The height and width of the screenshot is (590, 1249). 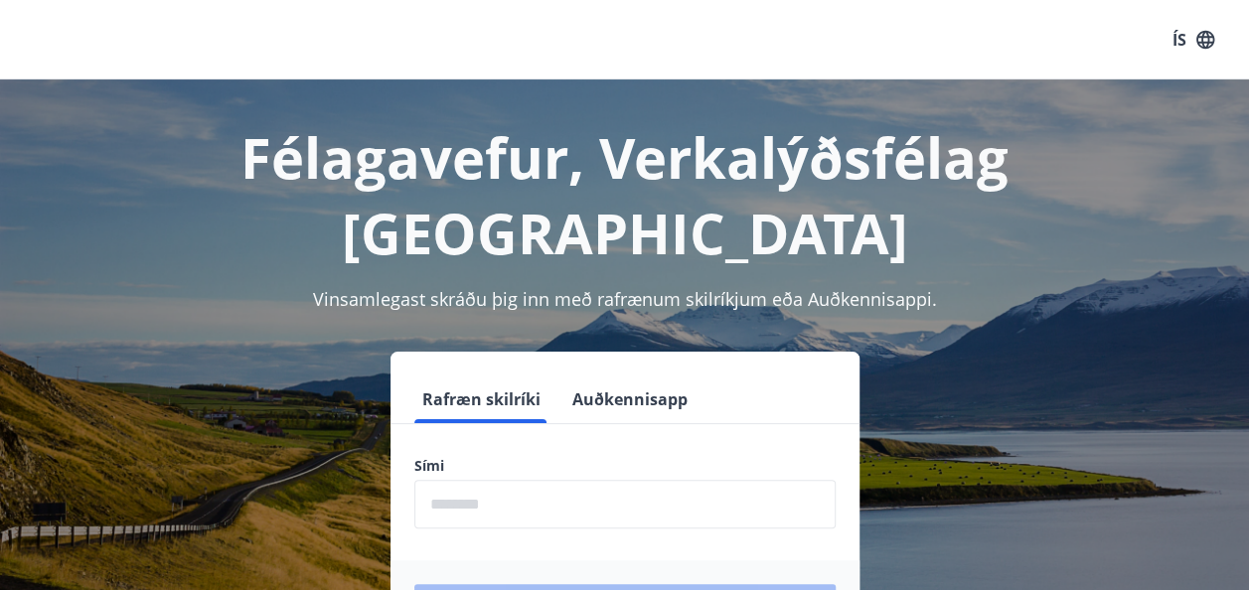 What do you see at coordinates (481, 399) in the screenshot?
I see `button: Rafræn skilríki` at bounding box center [481, 399].